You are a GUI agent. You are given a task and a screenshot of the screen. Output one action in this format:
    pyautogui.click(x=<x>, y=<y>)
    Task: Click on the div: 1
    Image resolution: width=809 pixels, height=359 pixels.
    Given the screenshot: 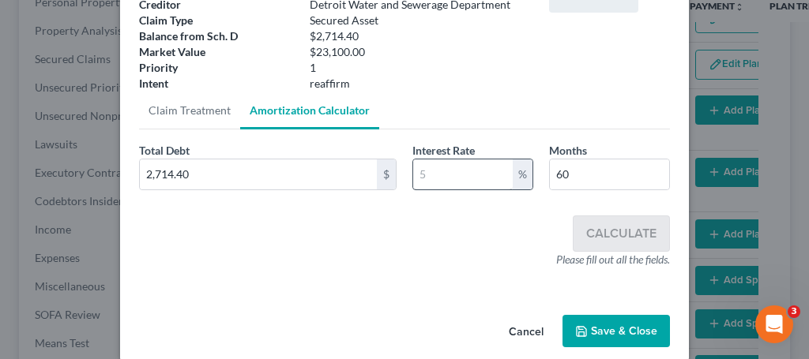 What is the action you would take?
    pyautogui.click(x=421, y=68)
    